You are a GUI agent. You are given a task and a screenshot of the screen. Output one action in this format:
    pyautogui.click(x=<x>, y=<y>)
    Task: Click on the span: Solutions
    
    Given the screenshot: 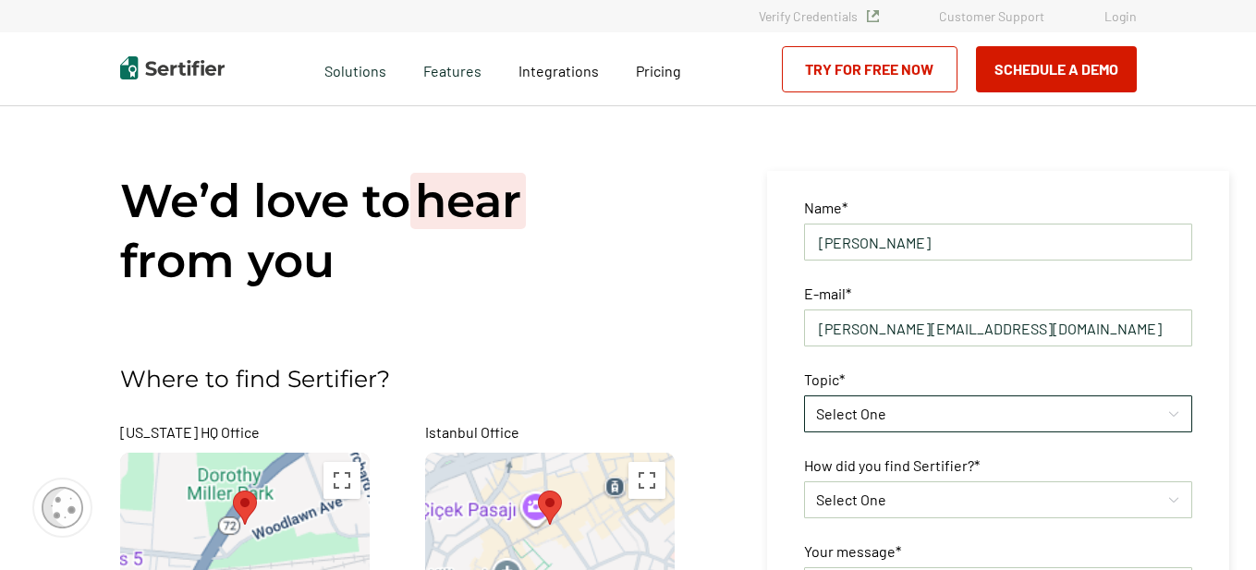 What is the action you would take?
    pyautogui.click(x=355, y=68)
    